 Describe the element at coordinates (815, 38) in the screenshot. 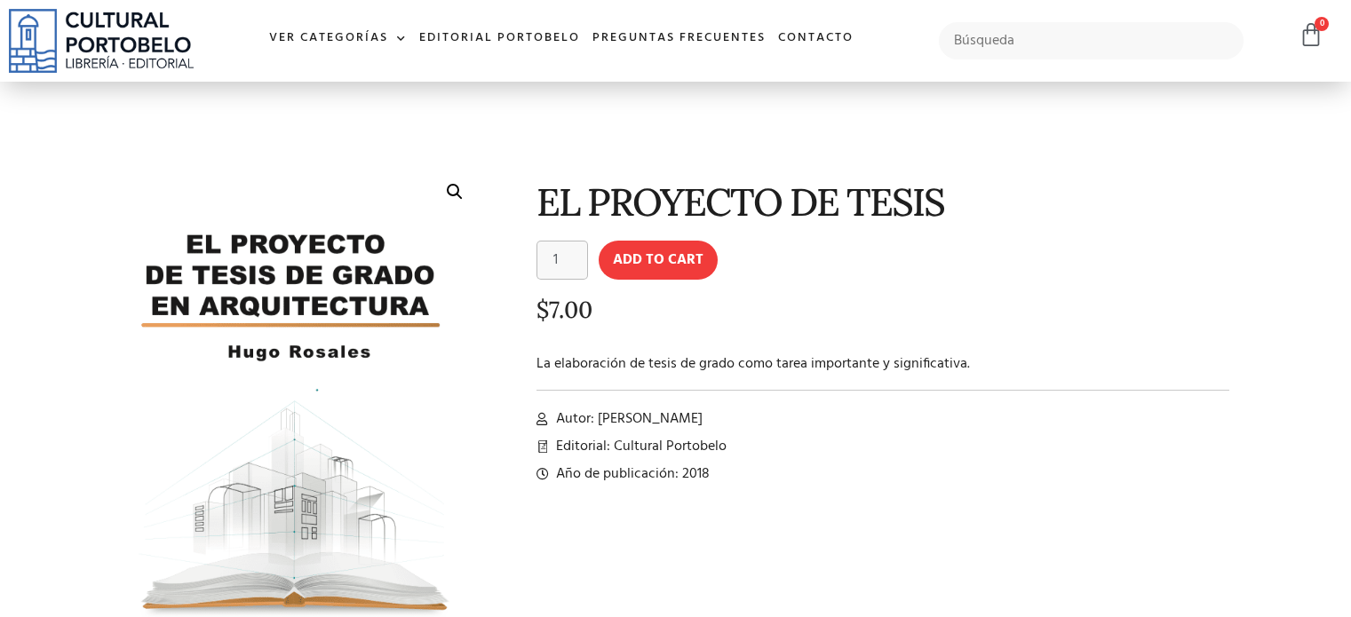

I see `a: Contacto` at that location.